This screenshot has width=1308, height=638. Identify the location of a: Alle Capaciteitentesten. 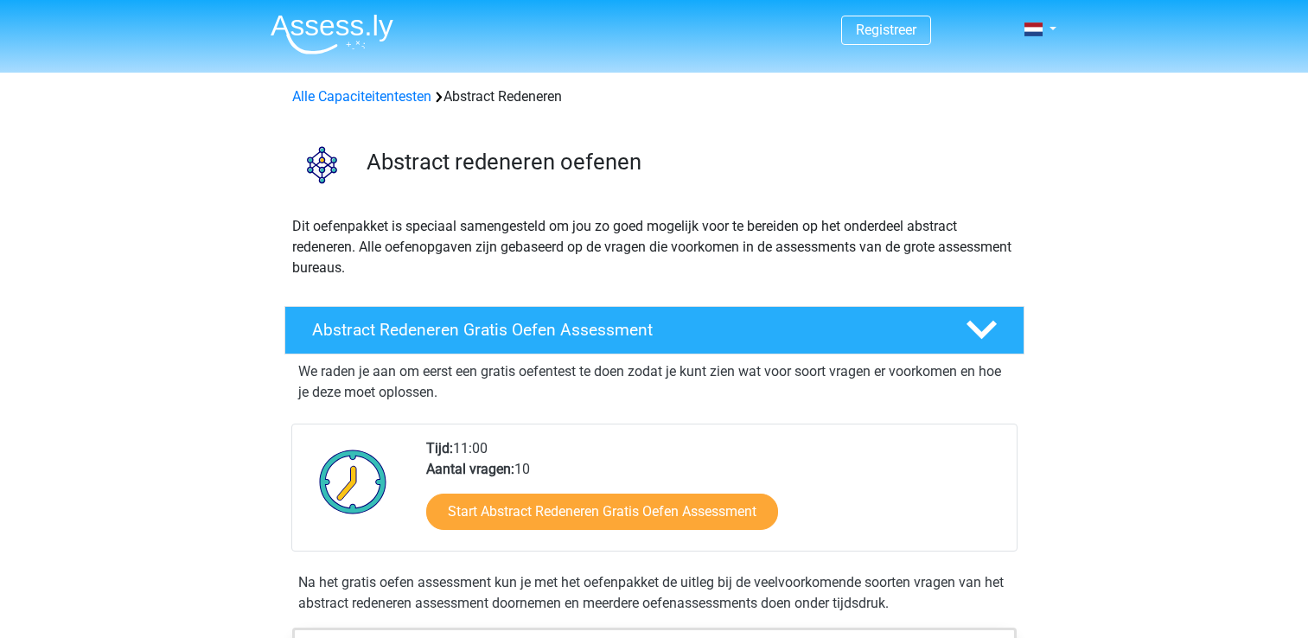
(361, 96).